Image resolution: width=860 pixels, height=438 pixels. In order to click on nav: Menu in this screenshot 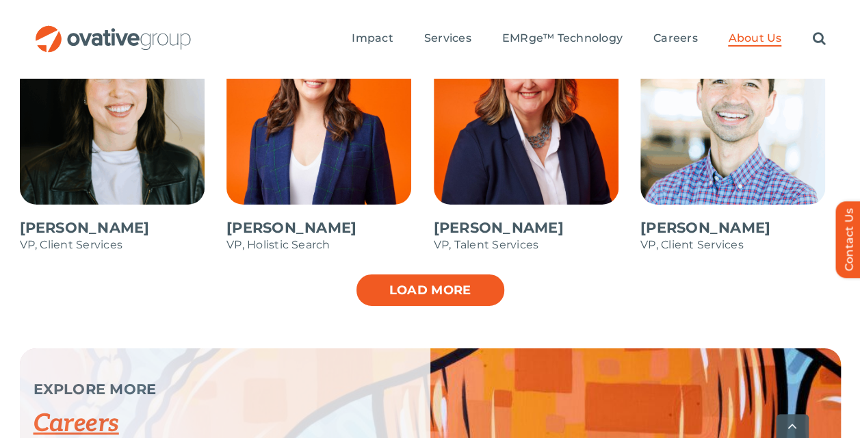, I will do `click(588, 39)`.